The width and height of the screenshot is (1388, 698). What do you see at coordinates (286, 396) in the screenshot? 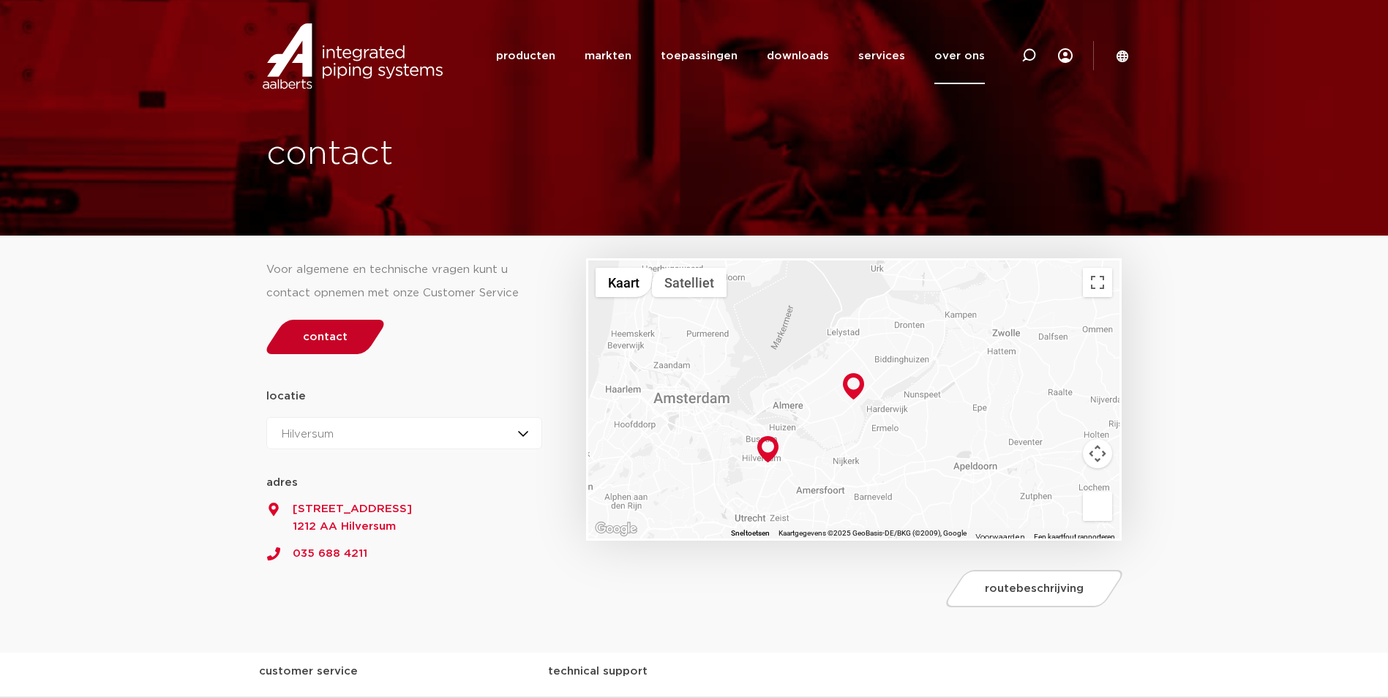
I see `strong: locatie` at bounding box center [286, 396].